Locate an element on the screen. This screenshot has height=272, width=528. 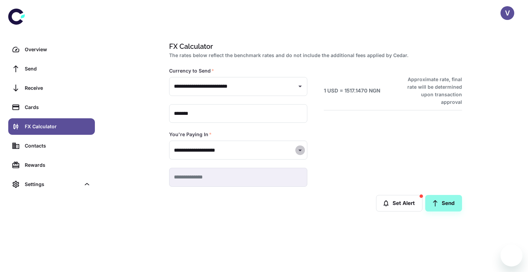
label: Currency to Send is located at coordinates (192, 71).